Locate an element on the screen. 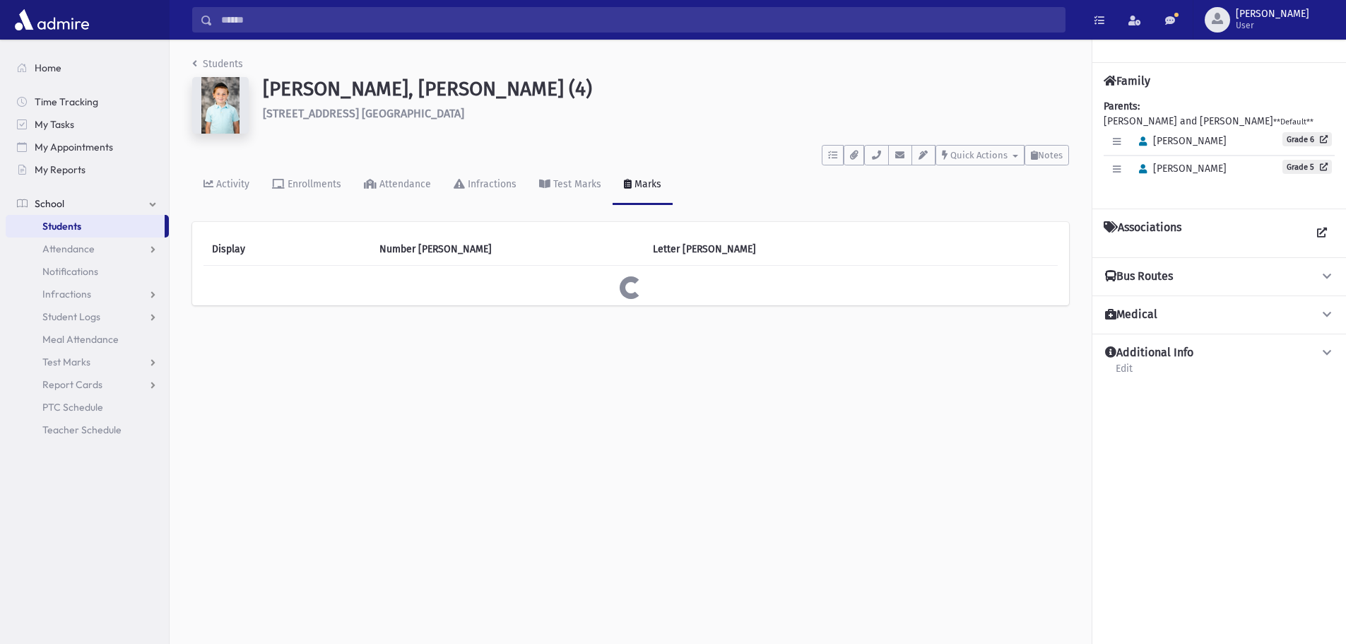 This screenshot has width=1346, height=644. button: Medical is located at coordinates (1219, 314).